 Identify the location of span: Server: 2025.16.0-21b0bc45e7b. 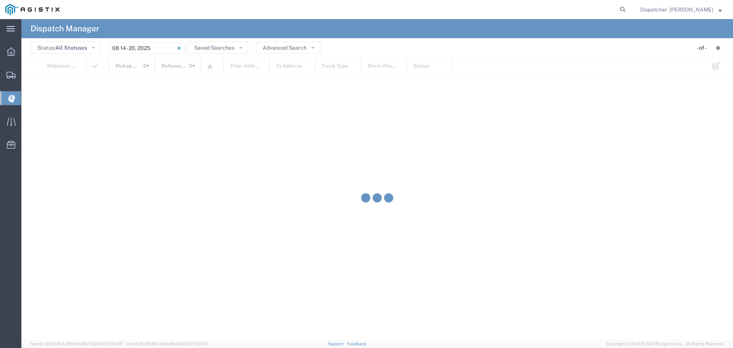
(77, 344).